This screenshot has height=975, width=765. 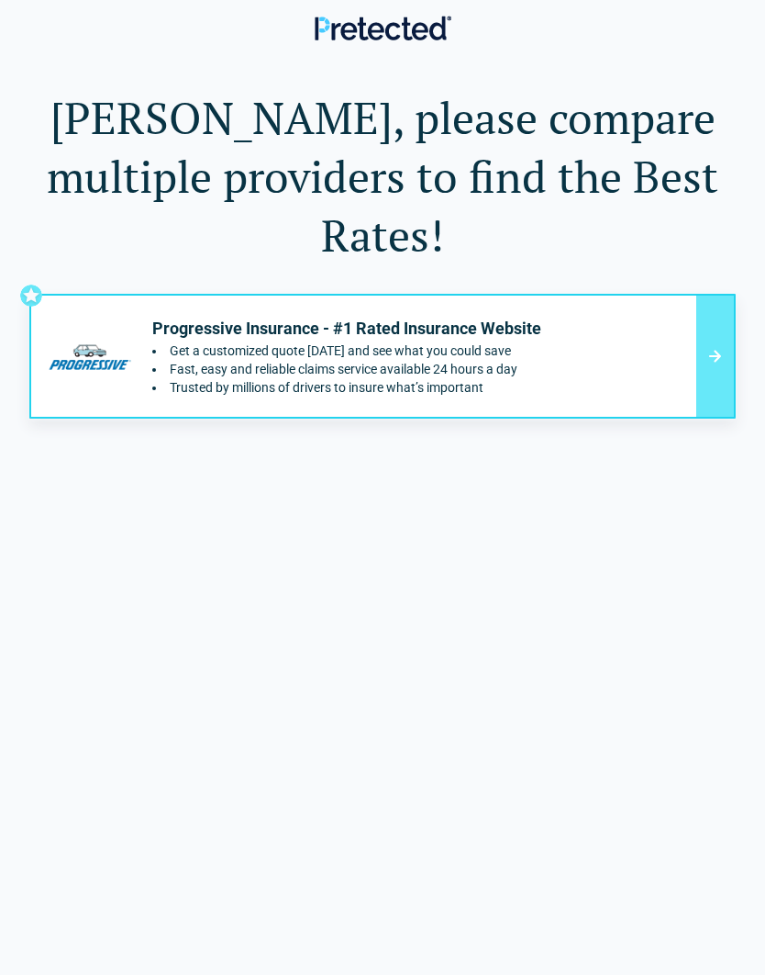 I want to click on li: Get a customized quote today and see what you could save, so click(x=347, y=351).